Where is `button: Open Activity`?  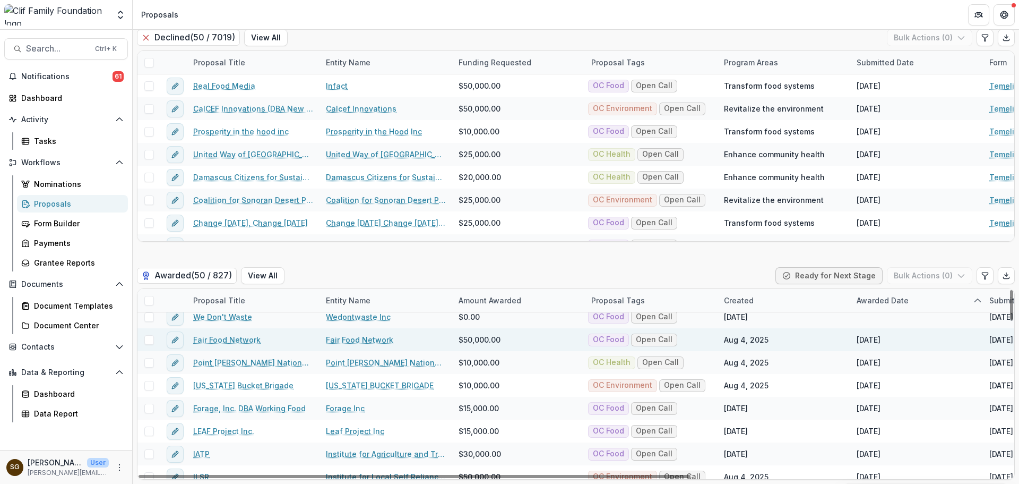
button: Open Activity is located at coordinates (66, 119).